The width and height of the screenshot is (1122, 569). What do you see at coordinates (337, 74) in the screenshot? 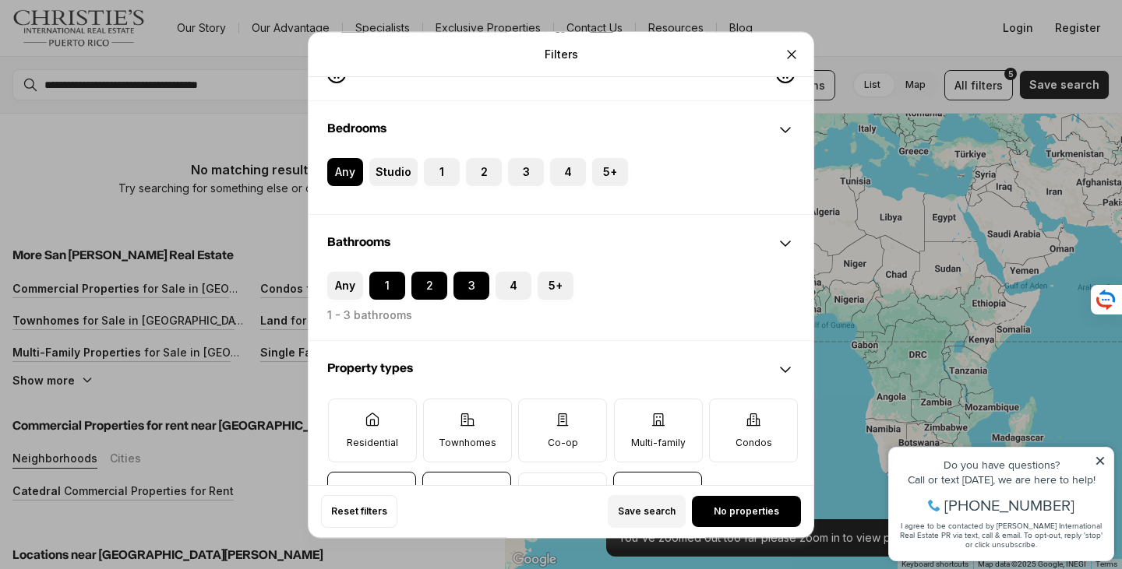
I see `span: Minimum` at bounding box center [337, 74].